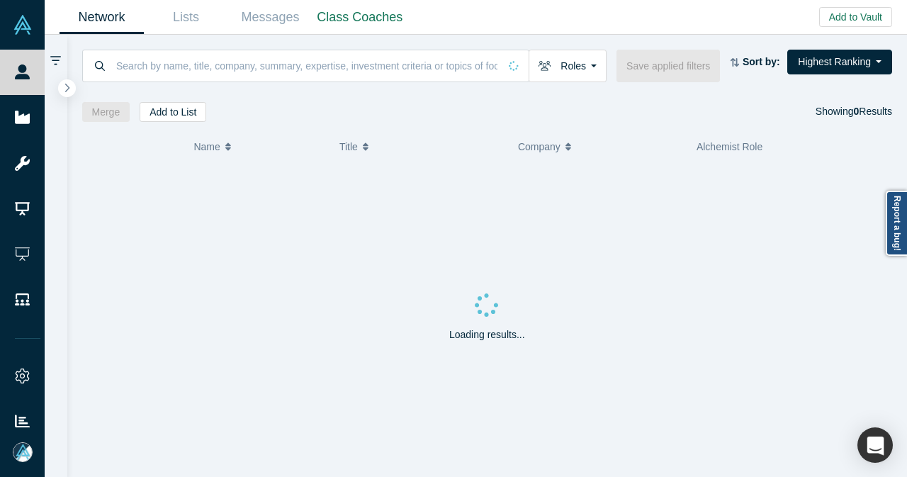  Describe the element at coordinates (206, 147) in the screenshot. I see `span: Name` at that location.